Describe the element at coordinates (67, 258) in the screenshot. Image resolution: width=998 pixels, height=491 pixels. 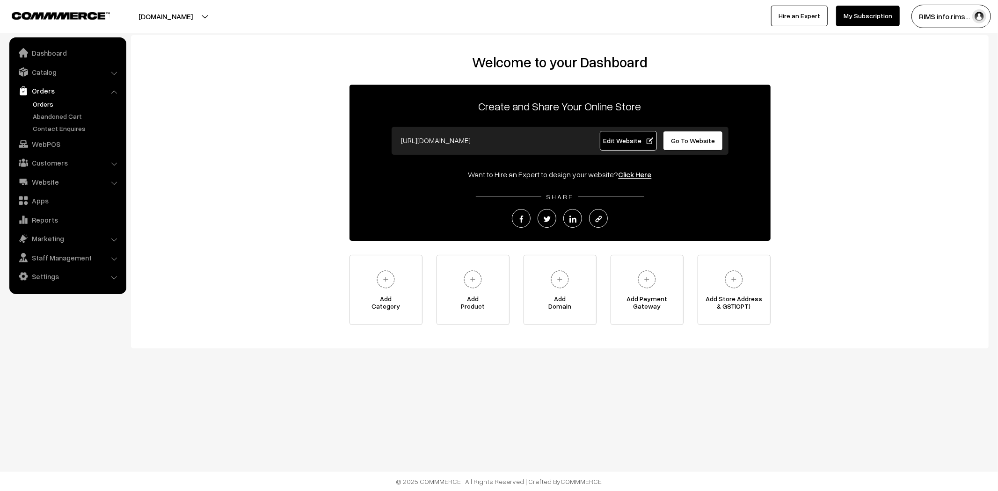
I see `a: Staff Management` at that location.